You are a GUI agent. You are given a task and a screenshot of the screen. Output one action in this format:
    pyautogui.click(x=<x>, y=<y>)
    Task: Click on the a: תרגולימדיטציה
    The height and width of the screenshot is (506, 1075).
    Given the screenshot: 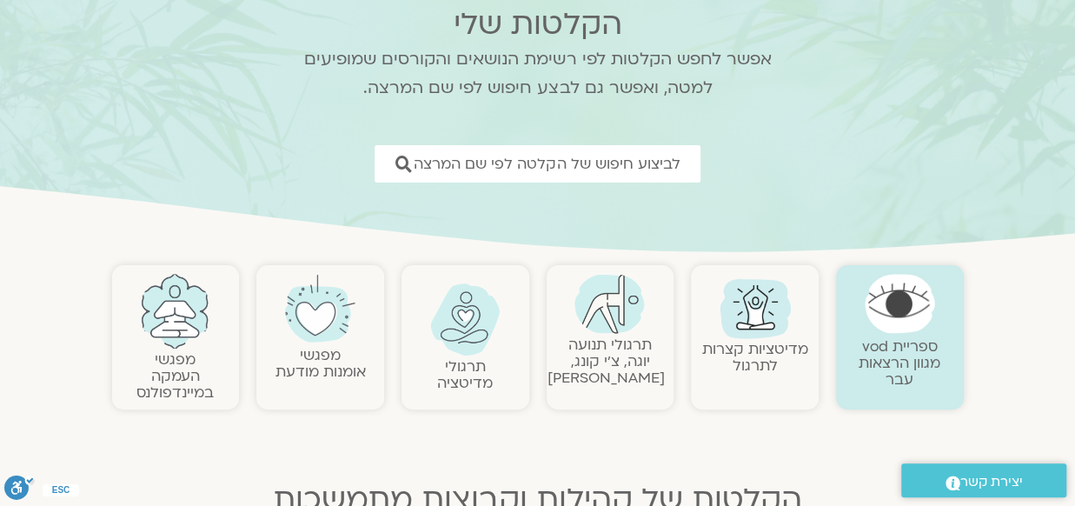 What is the action you would take?
    pyautogui.click(x=465, y=374)
    